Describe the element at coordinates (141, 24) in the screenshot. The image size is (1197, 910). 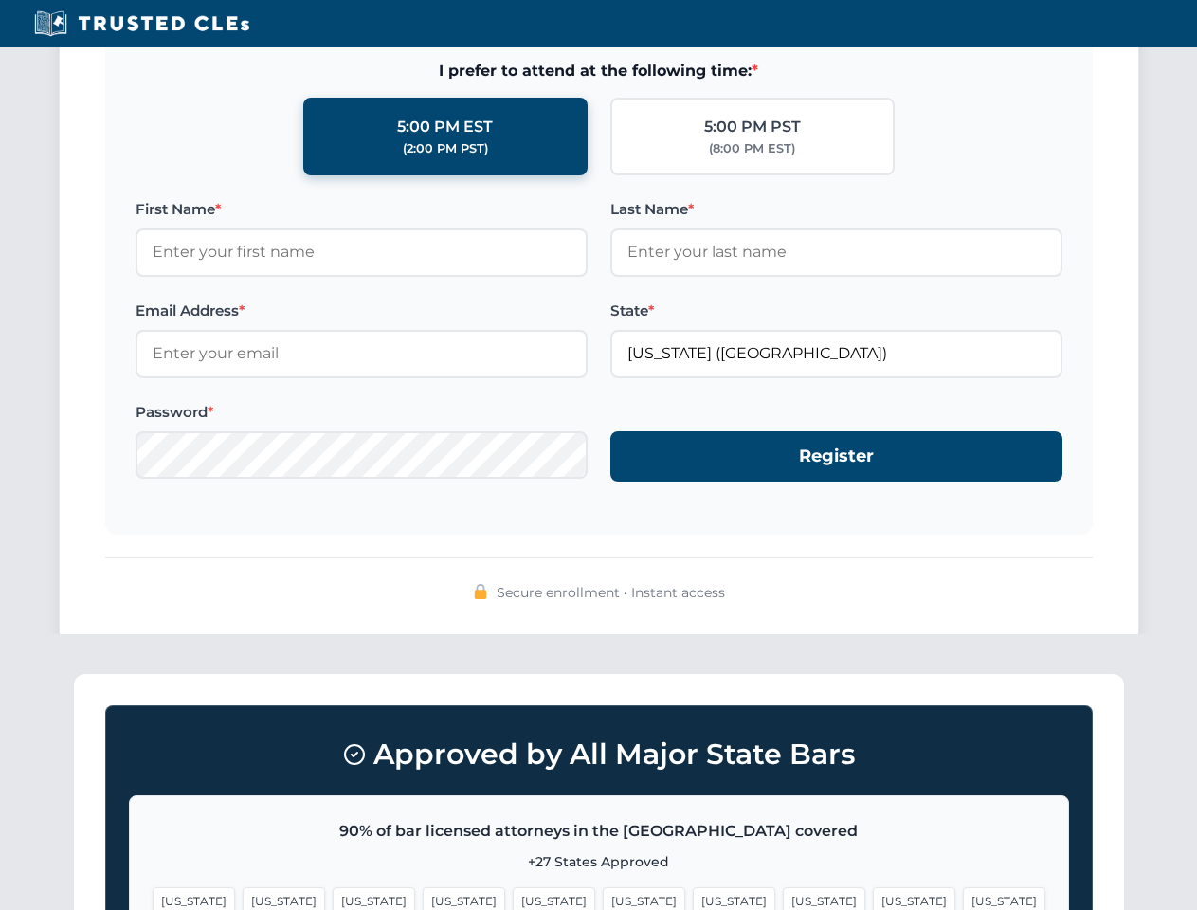
I see `img: Trusted CLEs` at that location.